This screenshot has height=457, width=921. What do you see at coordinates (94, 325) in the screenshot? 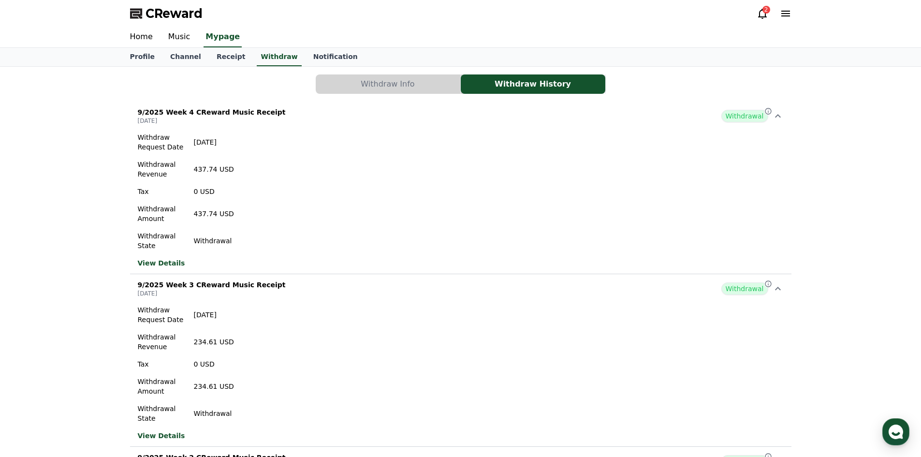
I see `span: Messages` at bounding box center [94, 325].